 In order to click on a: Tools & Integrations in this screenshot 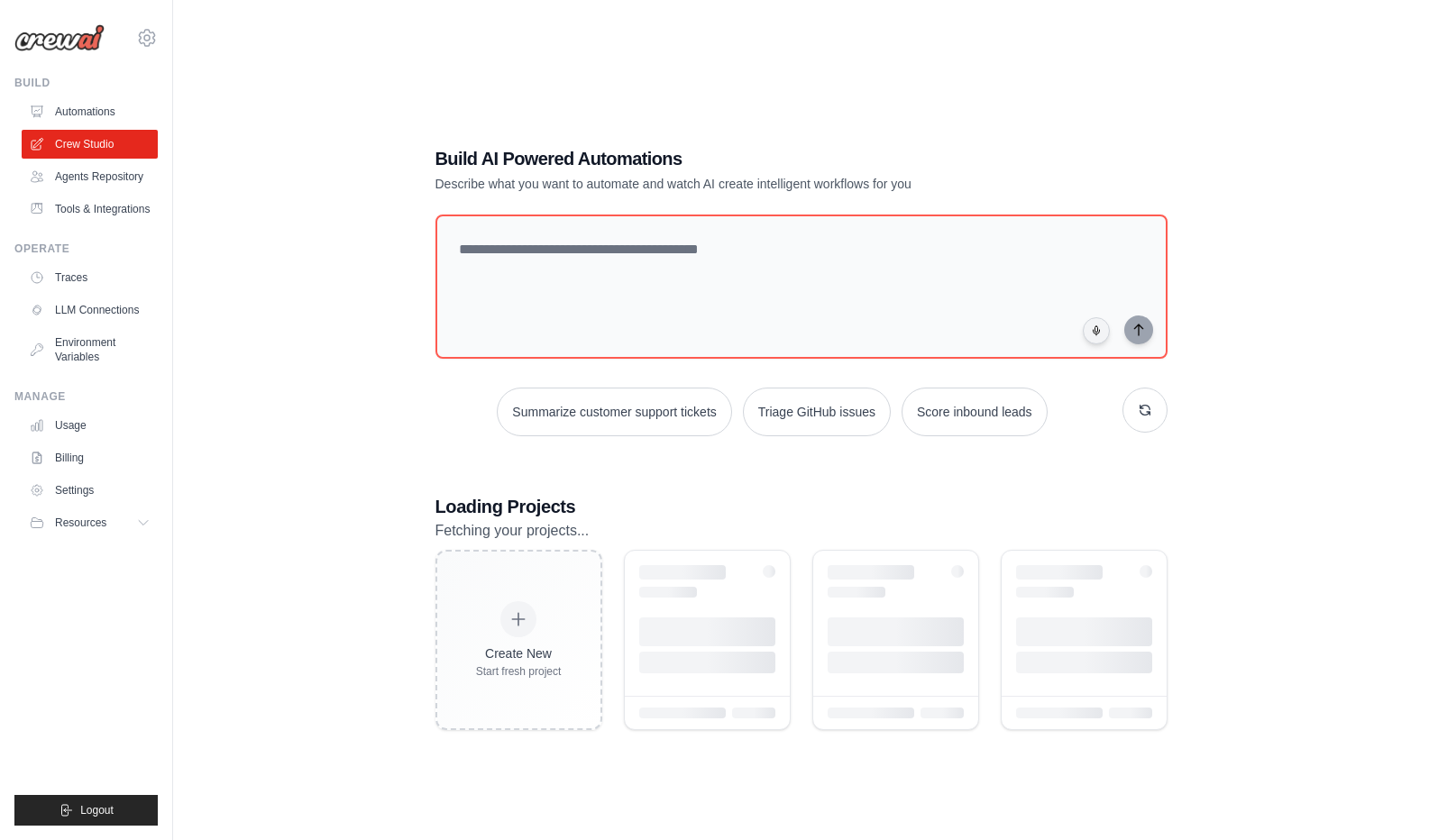, I will do `click(90, 210)`.